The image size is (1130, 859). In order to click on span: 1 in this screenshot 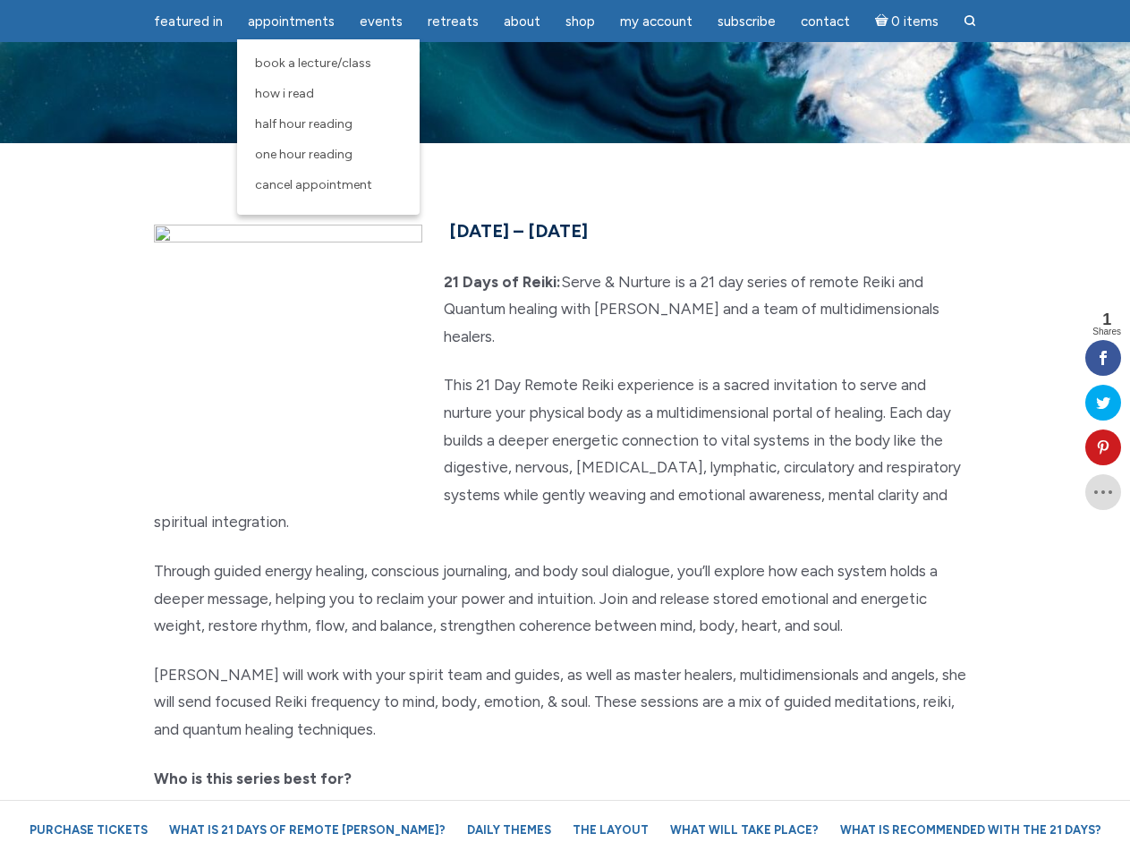, I will do `click(1106, 319)`.